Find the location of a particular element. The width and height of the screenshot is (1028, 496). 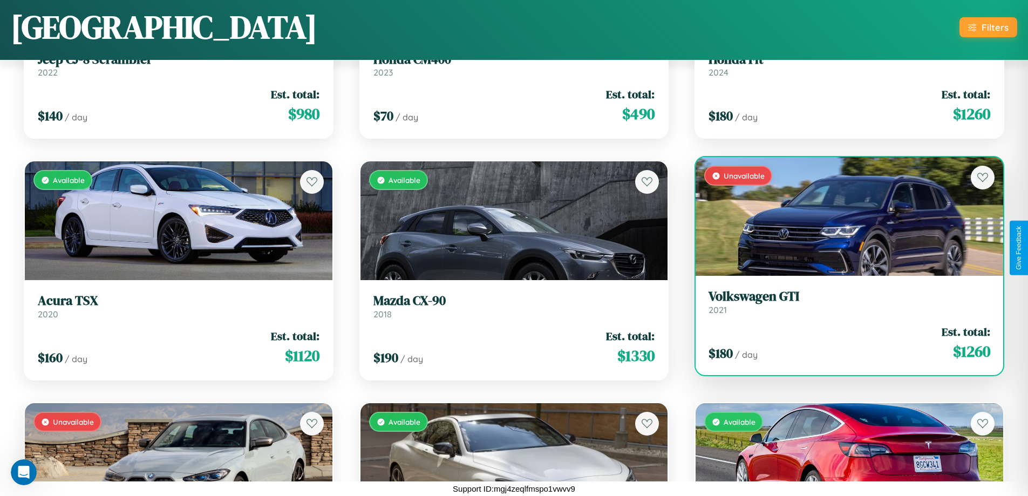

a: Mazda CX-902018 is located at coordinates (514, 306).